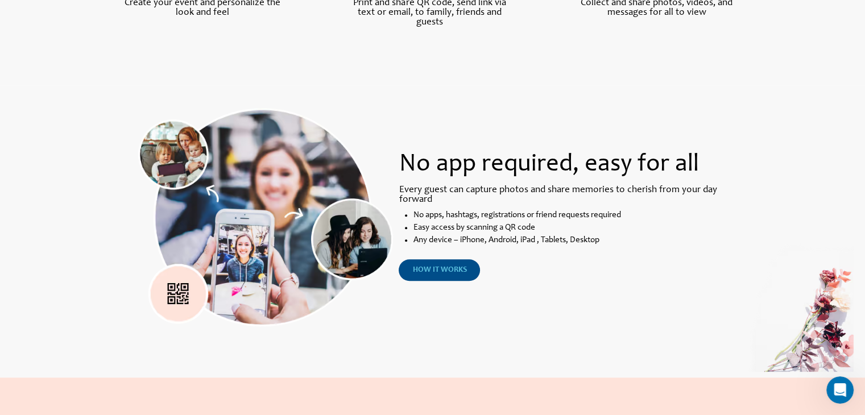 The image size is (865, 415). Describe the element at coordinates (566, 215) in the screenshot. I see `li: No apps, hashtags, registrations or friend requests required` at that location.